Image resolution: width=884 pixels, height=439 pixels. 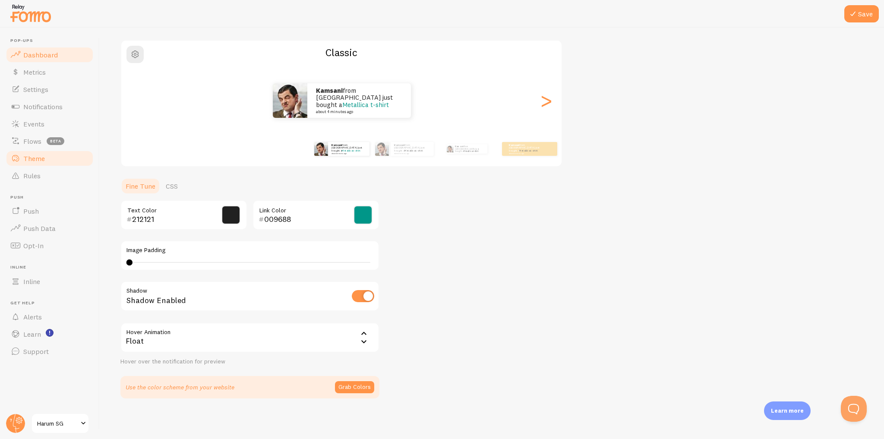 I want to click on a: Theme, so click(x=50, y=158).